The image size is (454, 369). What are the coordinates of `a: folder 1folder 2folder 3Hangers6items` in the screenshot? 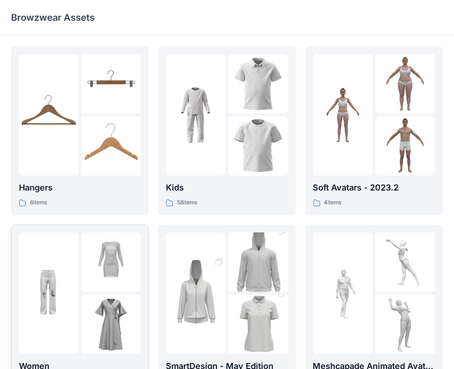 It's located at (80, 131).